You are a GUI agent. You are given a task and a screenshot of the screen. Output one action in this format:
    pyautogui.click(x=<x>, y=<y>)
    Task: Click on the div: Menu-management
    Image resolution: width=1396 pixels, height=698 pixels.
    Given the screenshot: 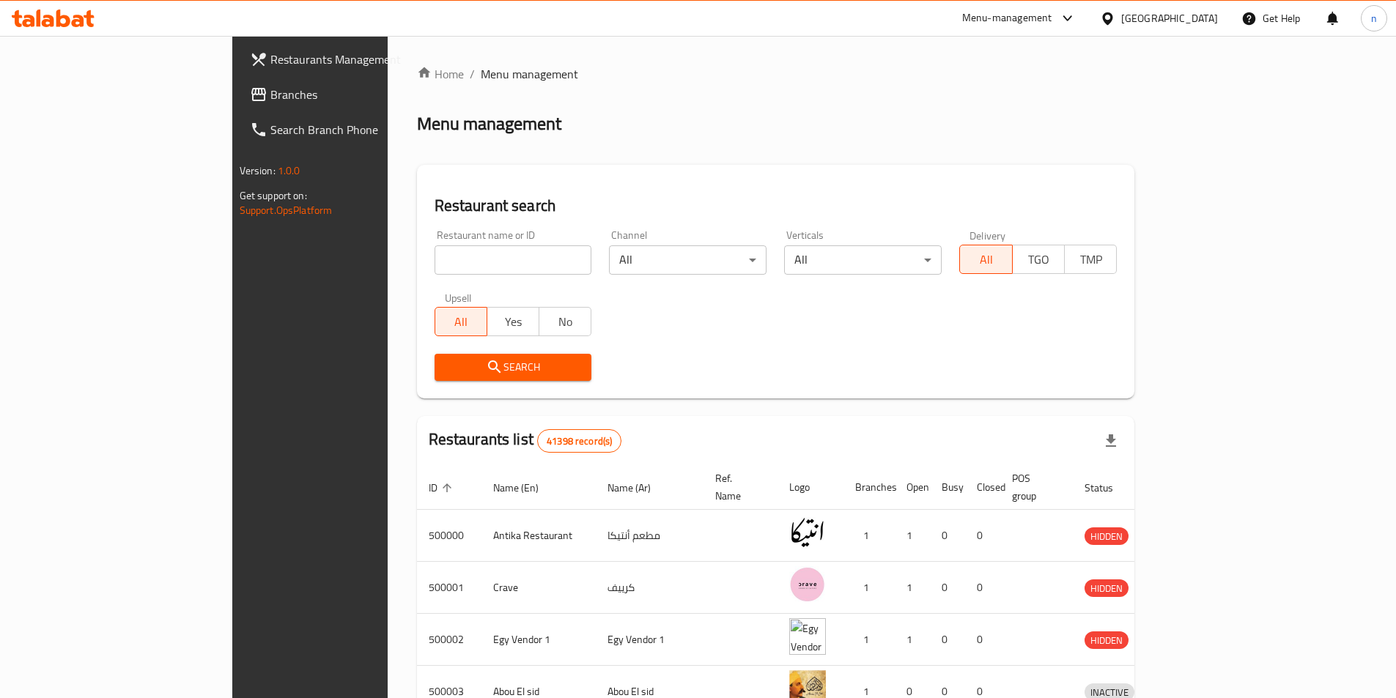 What is the action you would take?
    pyautogui.click(x=1007, y=18)
    